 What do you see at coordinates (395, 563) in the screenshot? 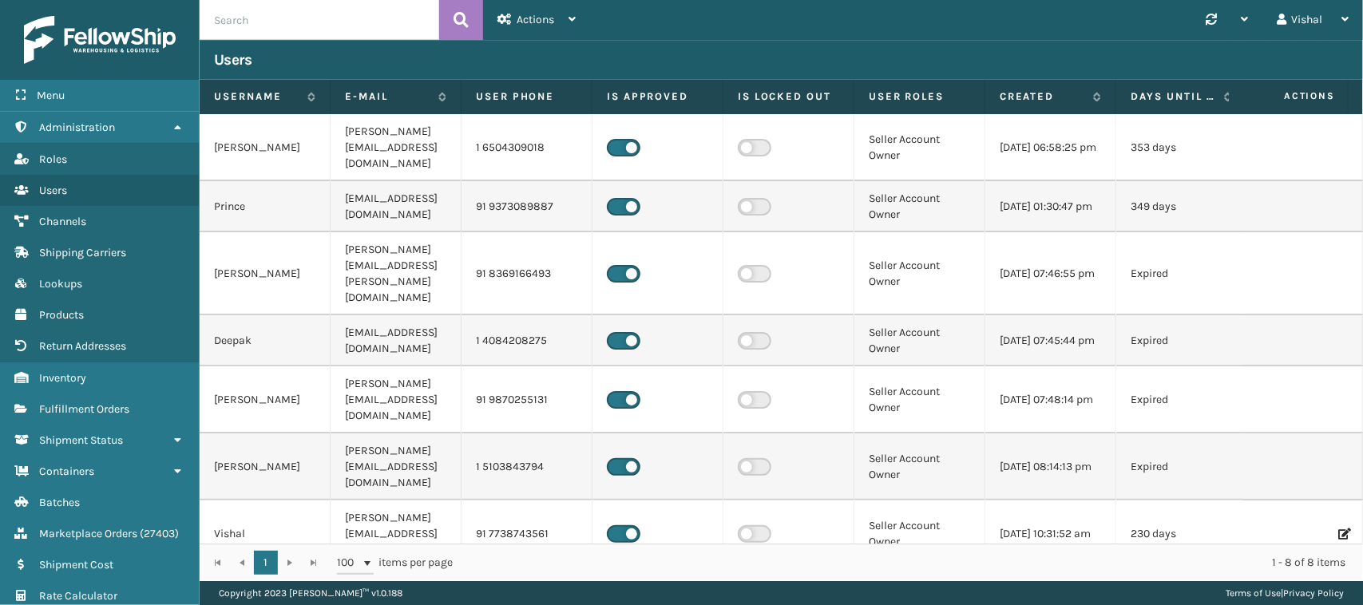
I see `span: items per page` at bounding box center [395, 563].